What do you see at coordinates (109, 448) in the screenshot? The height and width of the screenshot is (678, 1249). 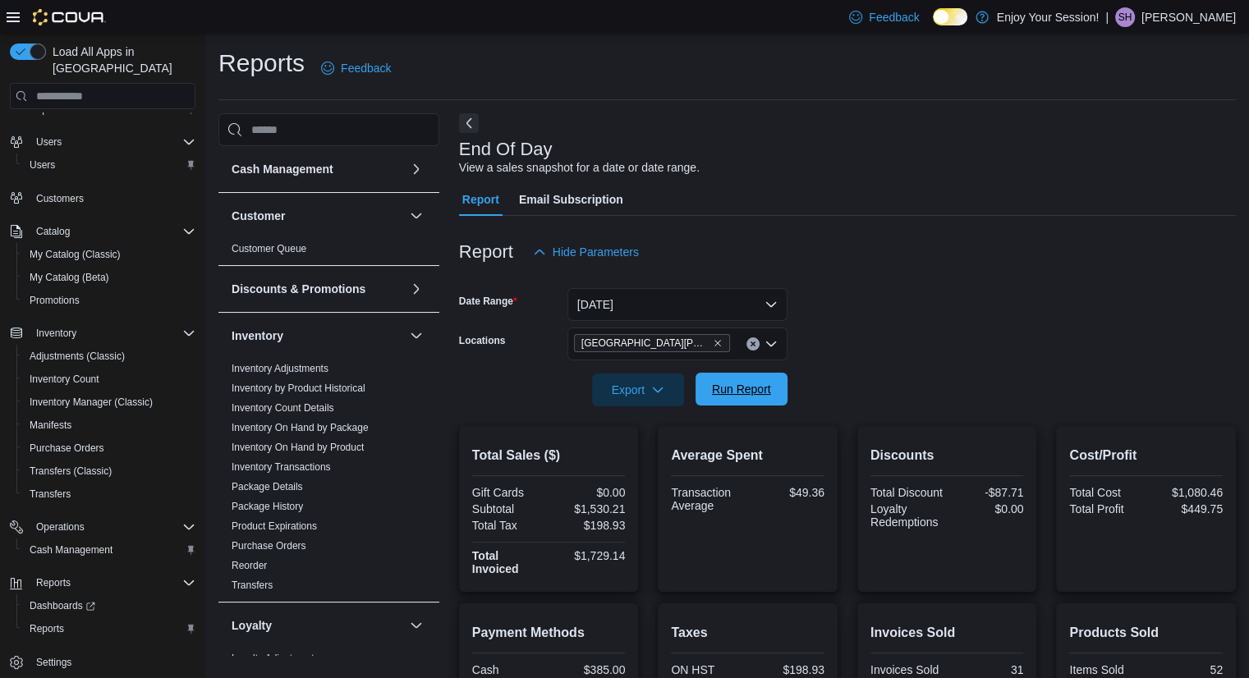 I see `button: Purchase Orders` at bounding box center [109, 448].